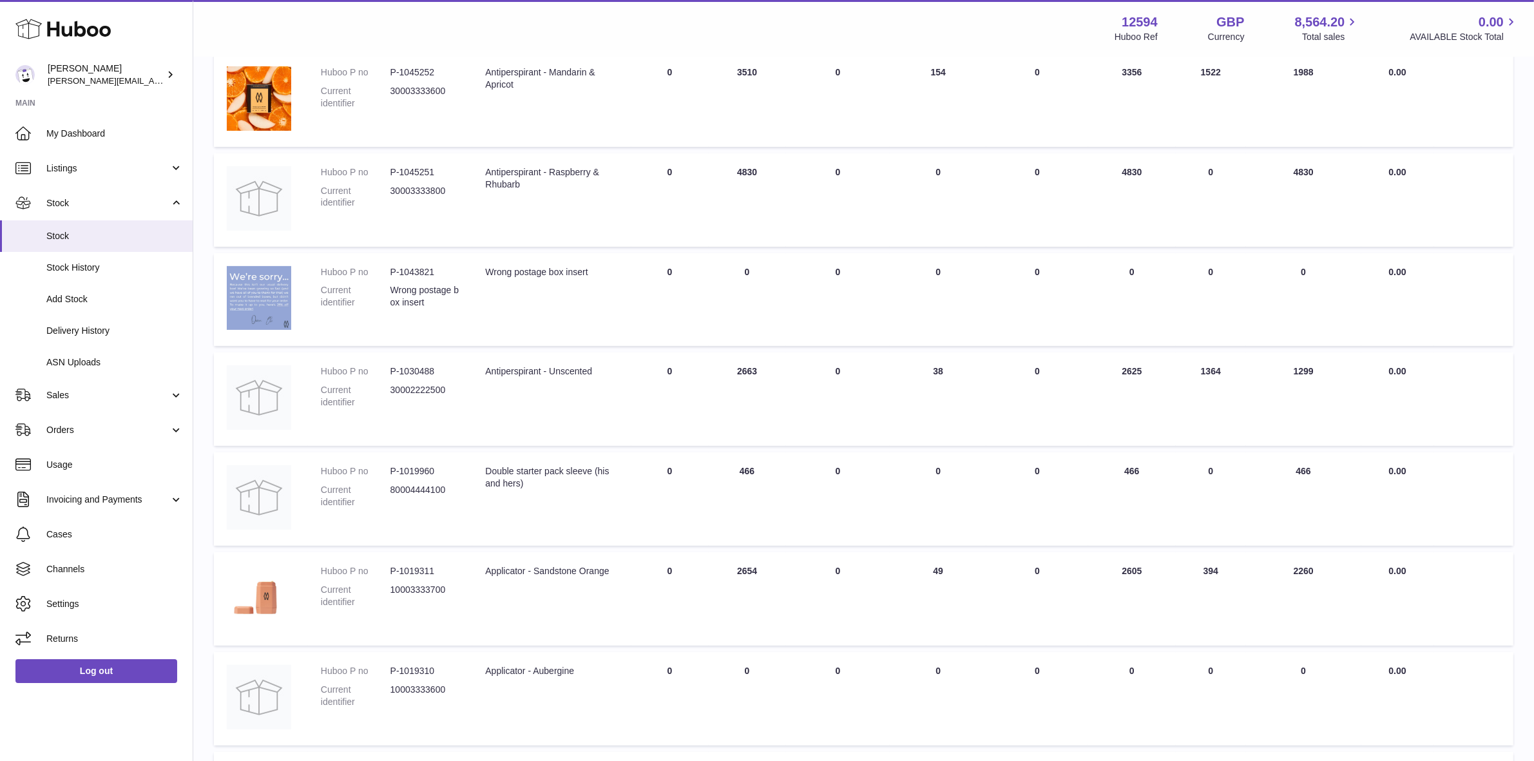 The height and width of the screenshot is (761, 1534). Describe the element at coordinates (425, 197) in the screenshot. I see `dd: 30003333800` at that location.